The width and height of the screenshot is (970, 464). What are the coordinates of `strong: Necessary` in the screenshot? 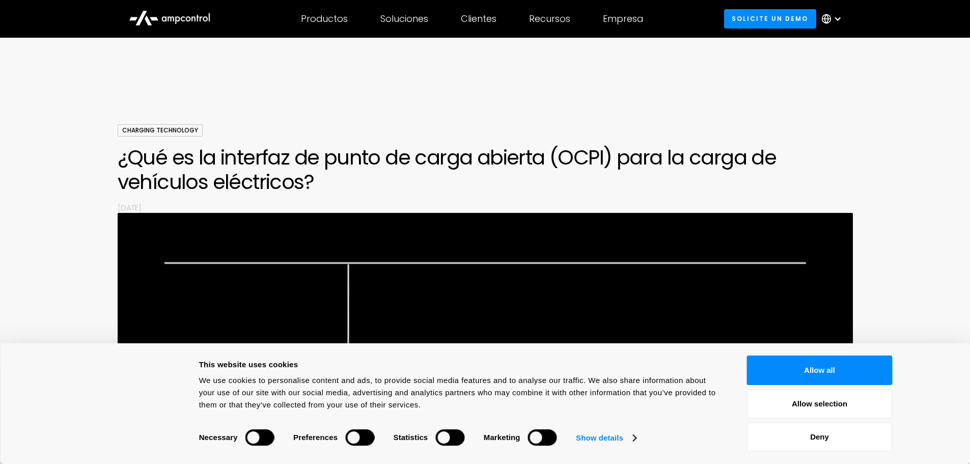 It's located at (219, 437).